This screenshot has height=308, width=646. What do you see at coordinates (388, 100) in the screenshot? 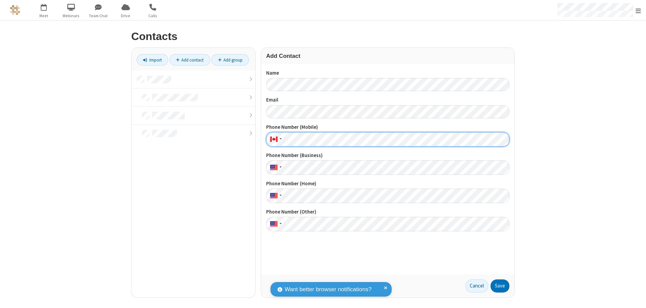
I see `label: Email` at bounding box center [388, 100].